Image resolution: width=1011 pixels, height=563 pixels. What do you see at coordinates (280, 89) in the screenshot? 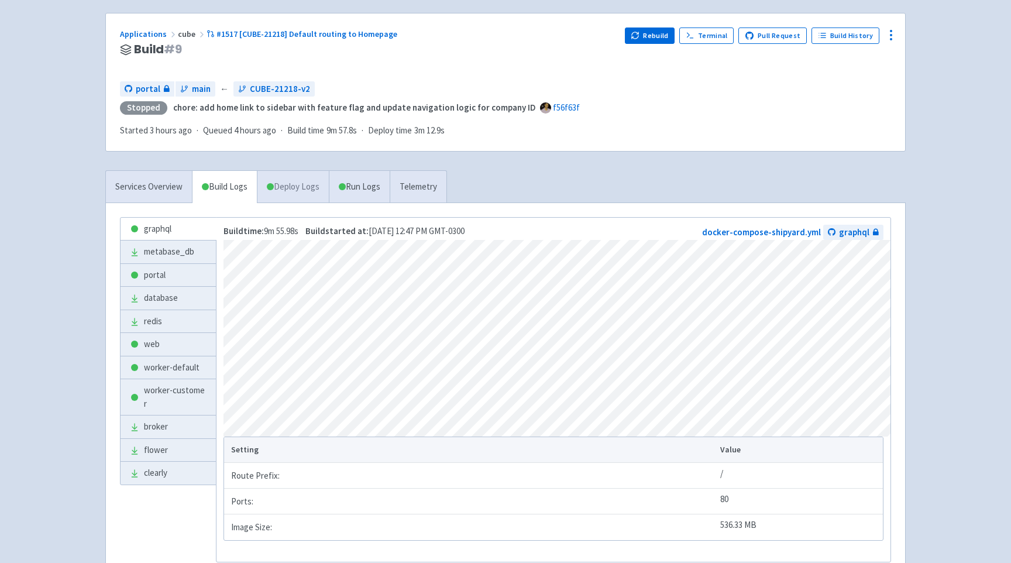
I see `span: CUBE-21218-v2` at bounding box center [280, 89].